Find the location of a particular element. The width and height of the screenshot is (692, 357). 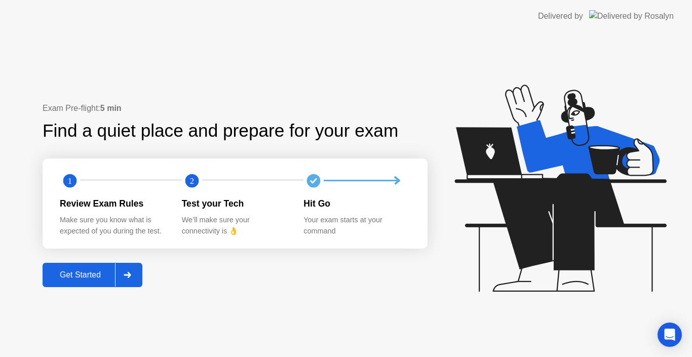

text: 2 is located at coordinates (192, 180).